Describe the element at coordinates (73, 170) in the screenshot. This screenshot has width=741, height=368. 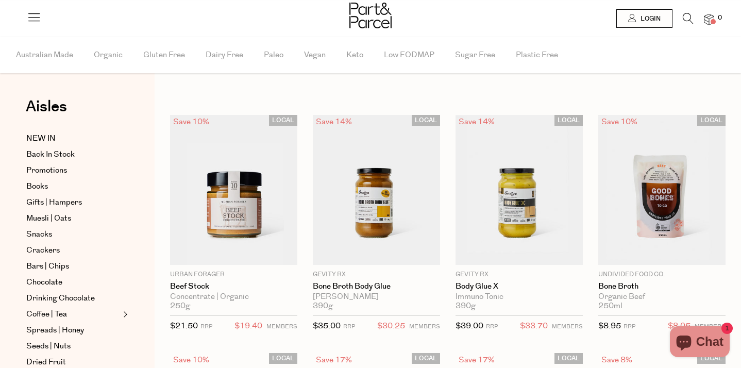
I see `a: Promotions` at that location.